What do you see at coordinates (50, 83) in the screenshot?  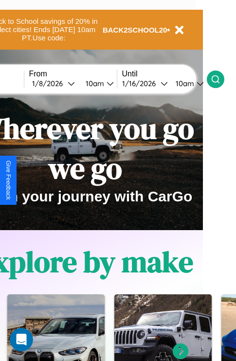 I see `div: 1 / 8 / 2026` at bounding box center [50, 83].